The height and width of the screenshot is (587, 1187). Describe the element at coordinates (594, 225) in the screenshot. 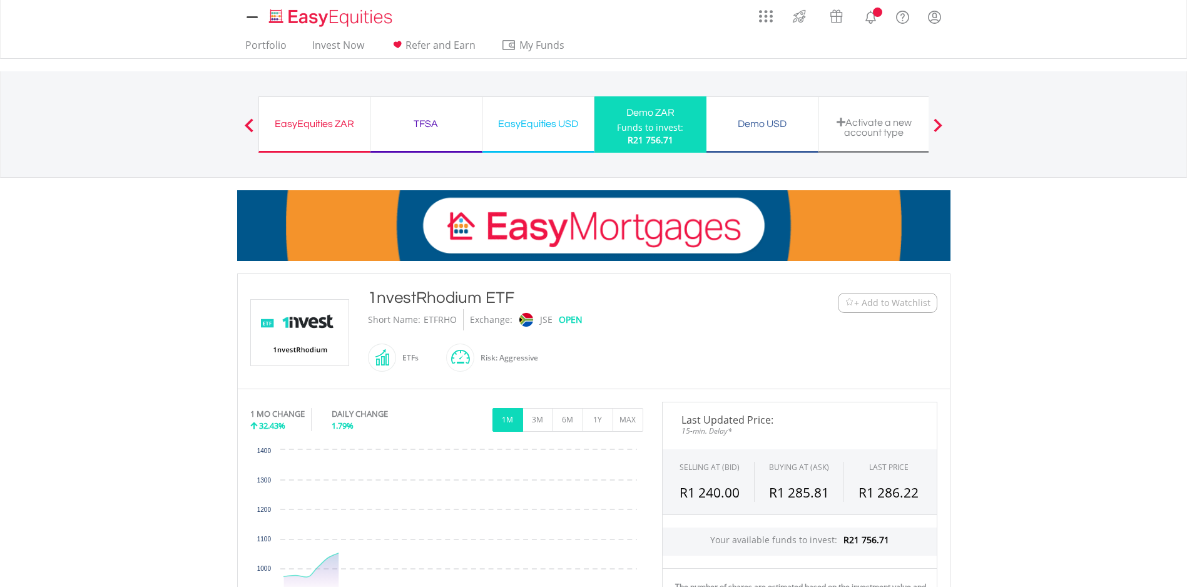

I see `img: EasyMortage Promotion Banner` at that location.